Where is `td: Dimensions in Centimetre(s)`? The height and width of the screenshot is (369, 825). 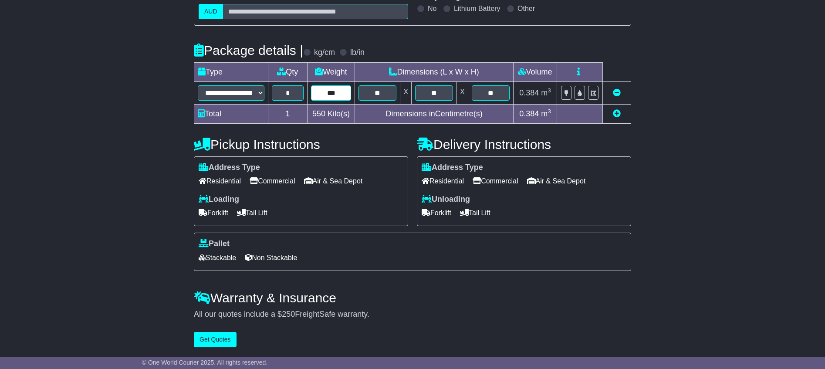
td: Dimensions in Centimetre(s) is located at coordinates (434, 114).